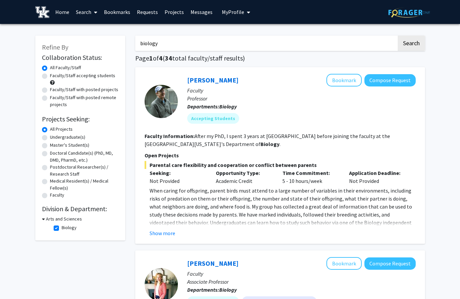  Describe the element at coordinates (151, 58) in the screenshot. I see `span: 1` at that location.